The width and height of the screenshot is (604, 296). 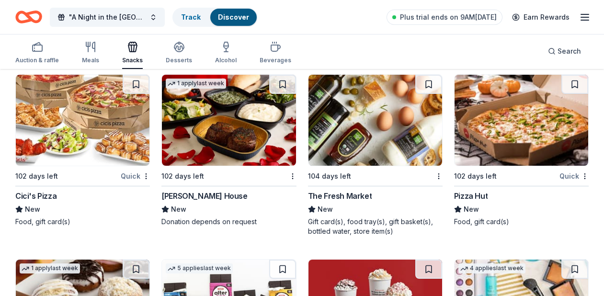 What do you see at coordinates (471, 196) in the screenshot?
I see `div: Pizza Hut` at bounding box center [471, 196].